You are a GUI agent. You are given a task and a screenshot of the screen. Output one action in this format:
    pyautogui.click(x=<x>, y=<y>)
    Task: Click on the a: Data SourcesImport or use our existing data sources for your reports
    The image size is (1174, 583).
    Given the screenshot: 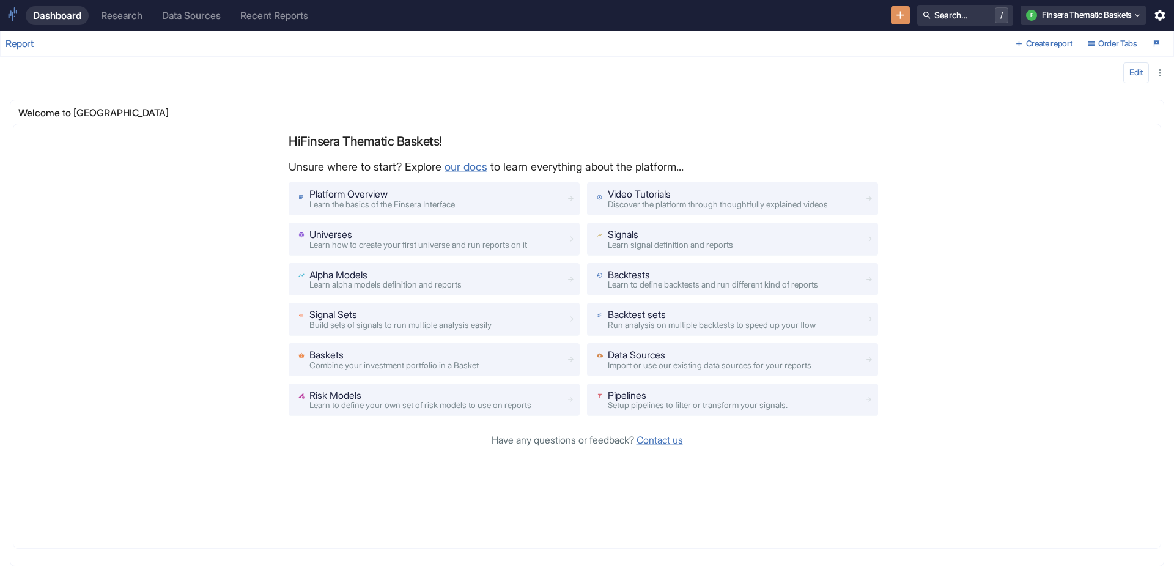 What is the action you would take?
    pyautogui.click(x=733, y=360)
    